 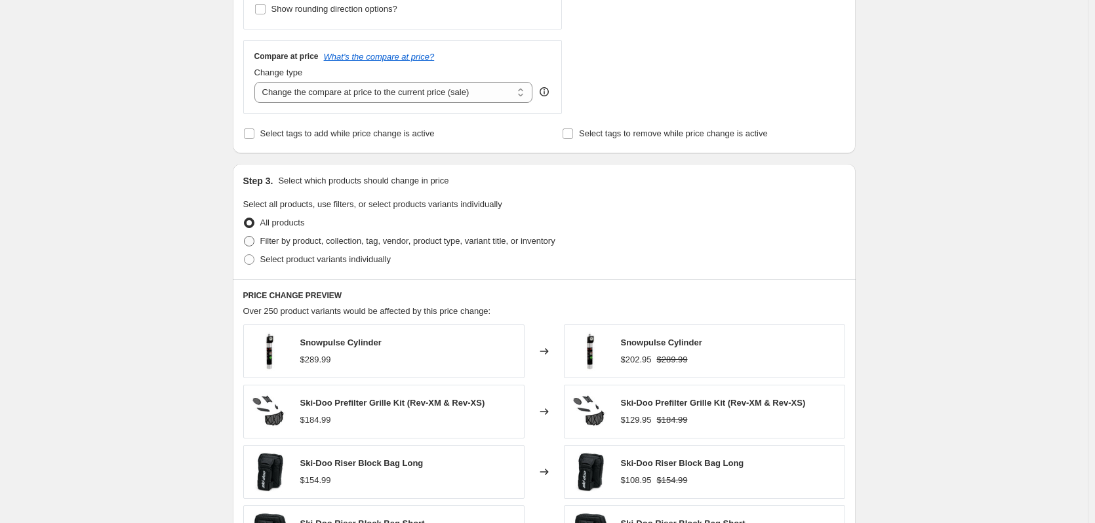 What do you see at coordinates (544, 92) in the screenshot?
I see `div: help` at bounding box center [544, 92].